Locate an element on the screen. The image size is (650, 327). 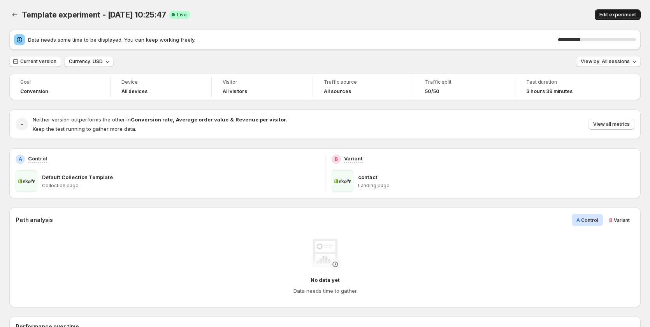
span: Traffic source is located at coordinates (363, 82).